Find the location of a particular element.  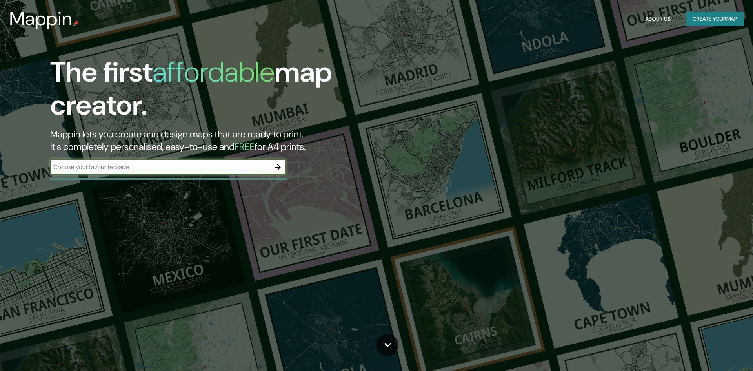

input: Choose your favourite place is located at coordinates (160, 167).